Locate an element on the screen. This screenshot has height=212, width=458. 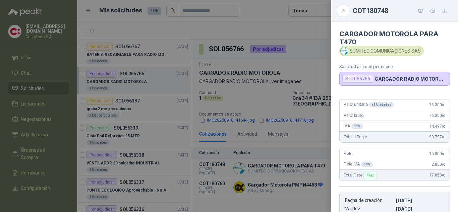
div: SUMITEC COMUNICACIONES SAS is located at coordinates (382, 51).